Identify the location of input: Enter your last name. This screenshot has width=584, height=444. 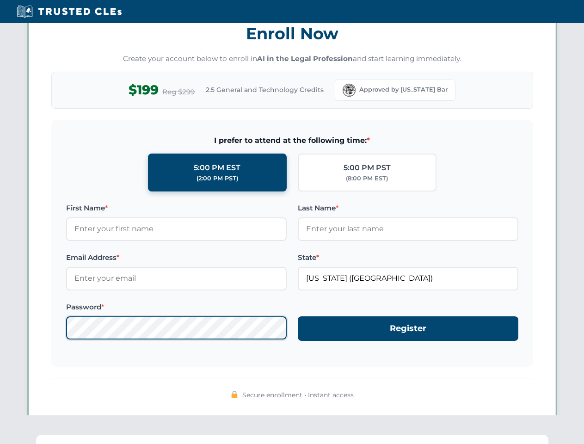
(408, 229).